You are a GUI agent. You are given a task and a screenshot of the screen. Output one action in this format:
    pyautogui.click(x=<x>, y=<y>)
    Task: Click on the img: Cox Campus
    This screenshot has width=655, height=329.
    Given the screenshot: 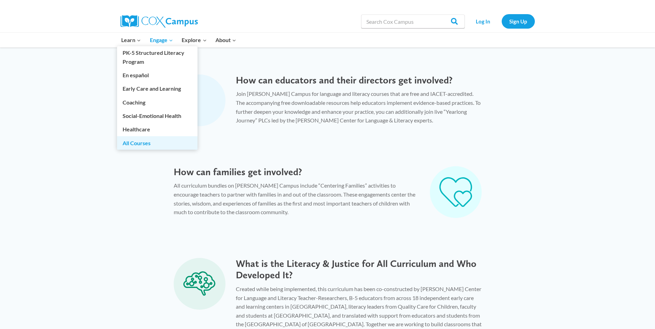 What is the action you would take?
    pyautogui.click(x=159, y=21)
    